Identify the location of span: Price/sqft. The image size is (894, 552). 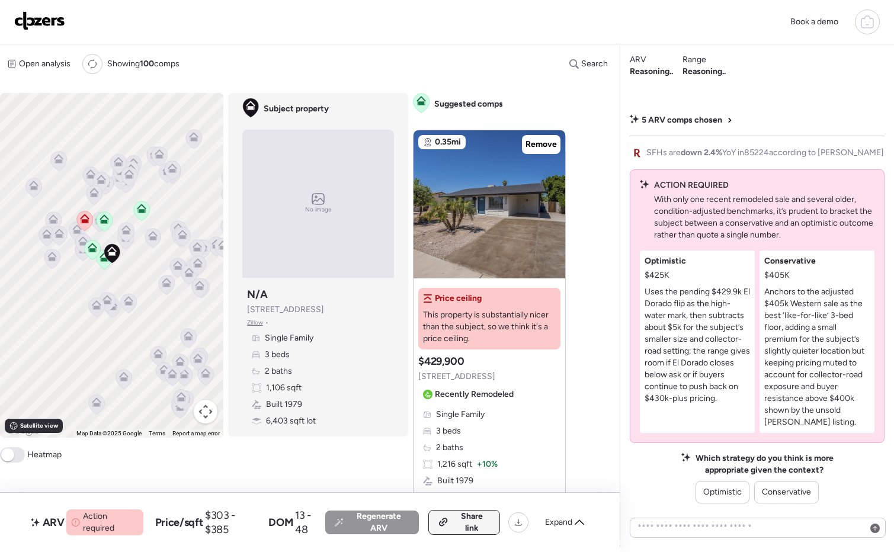
(179, 523).